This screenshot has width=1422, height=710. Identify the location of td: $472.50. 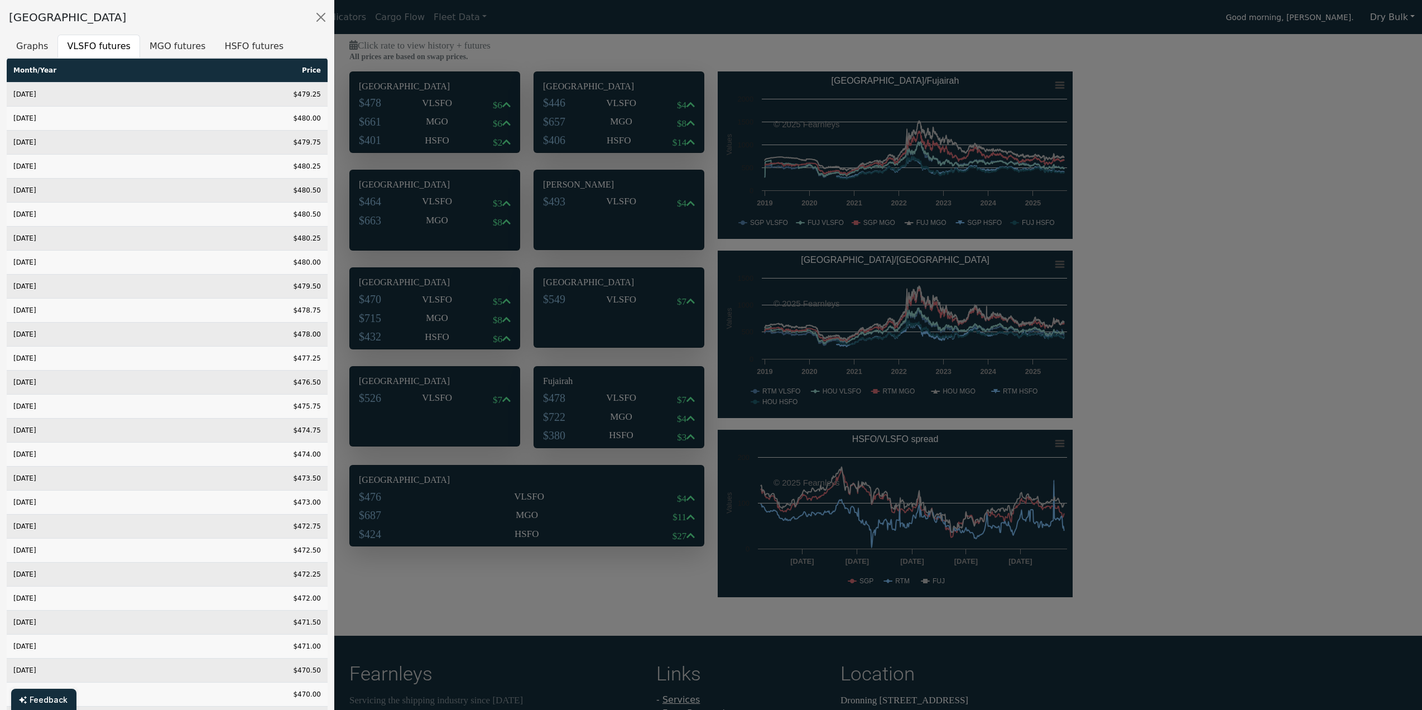
(260, 550).